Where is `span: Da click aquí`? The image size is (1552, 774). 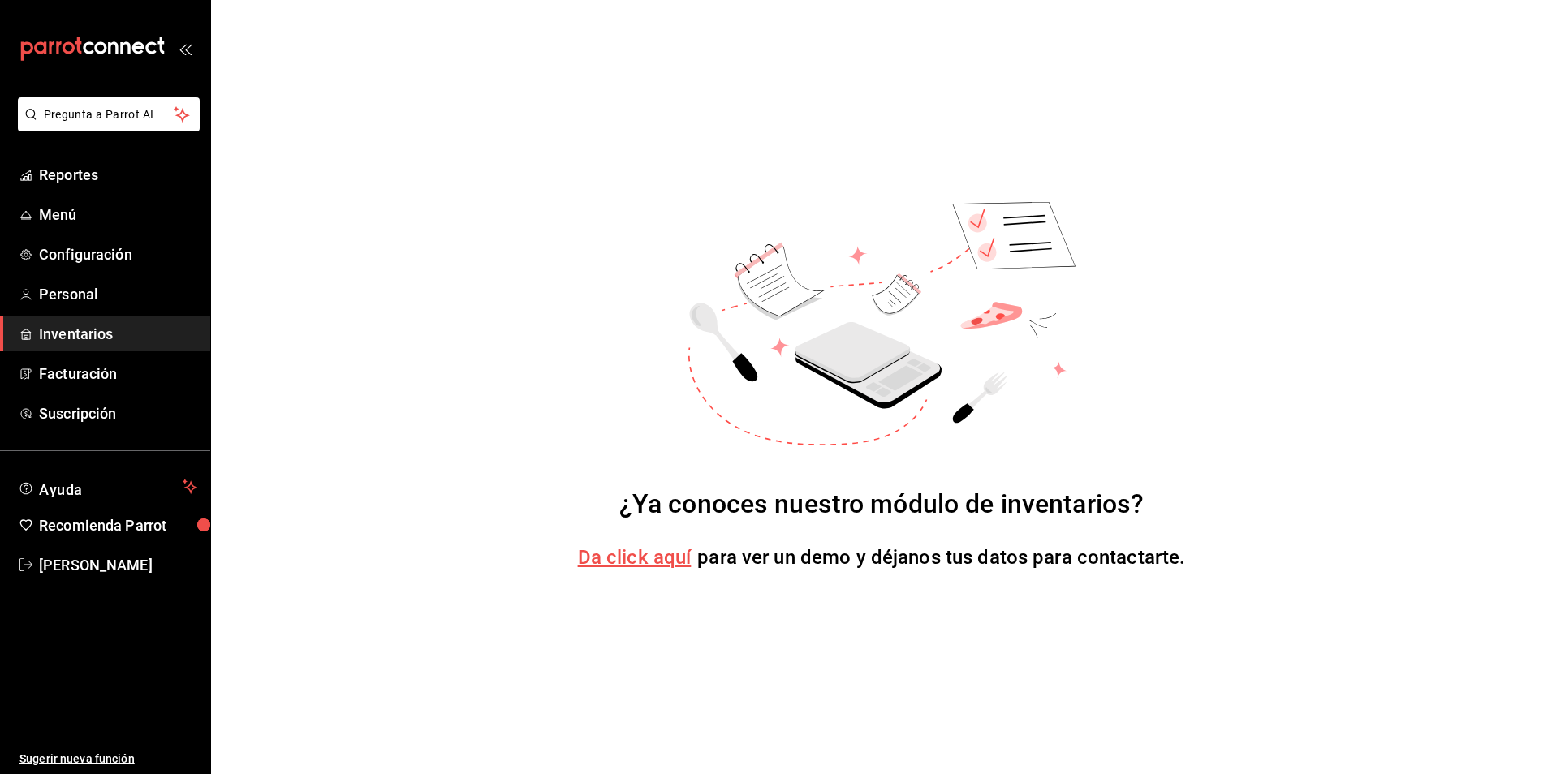 span: Da click aquí is located at coordinates (635, 558).